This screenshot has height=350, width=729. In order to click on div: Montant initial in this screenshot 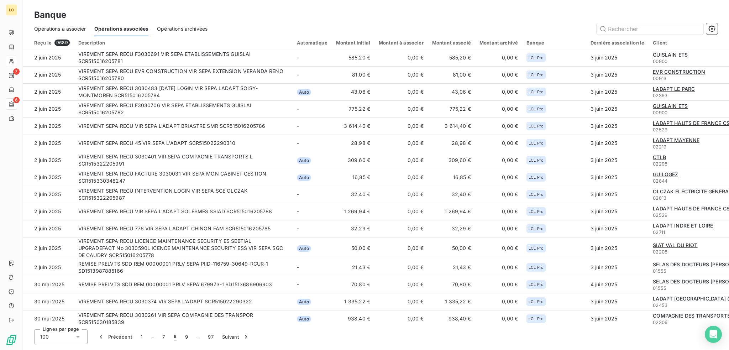, I will do `click(353, 43)`.